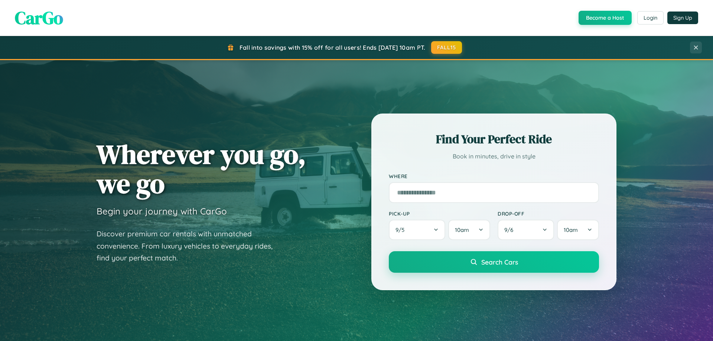  Describe the element at coordinates (494, 176) in the screenshot. I see `label: Where` at that location.